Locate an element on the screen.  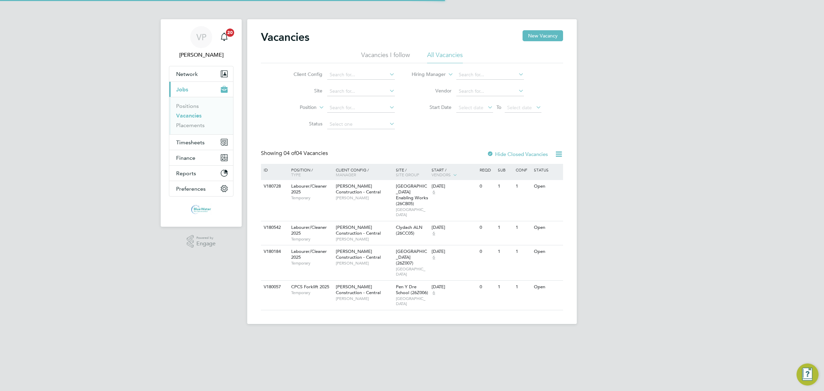
label: Start Date is located at coordinates (431, 107).